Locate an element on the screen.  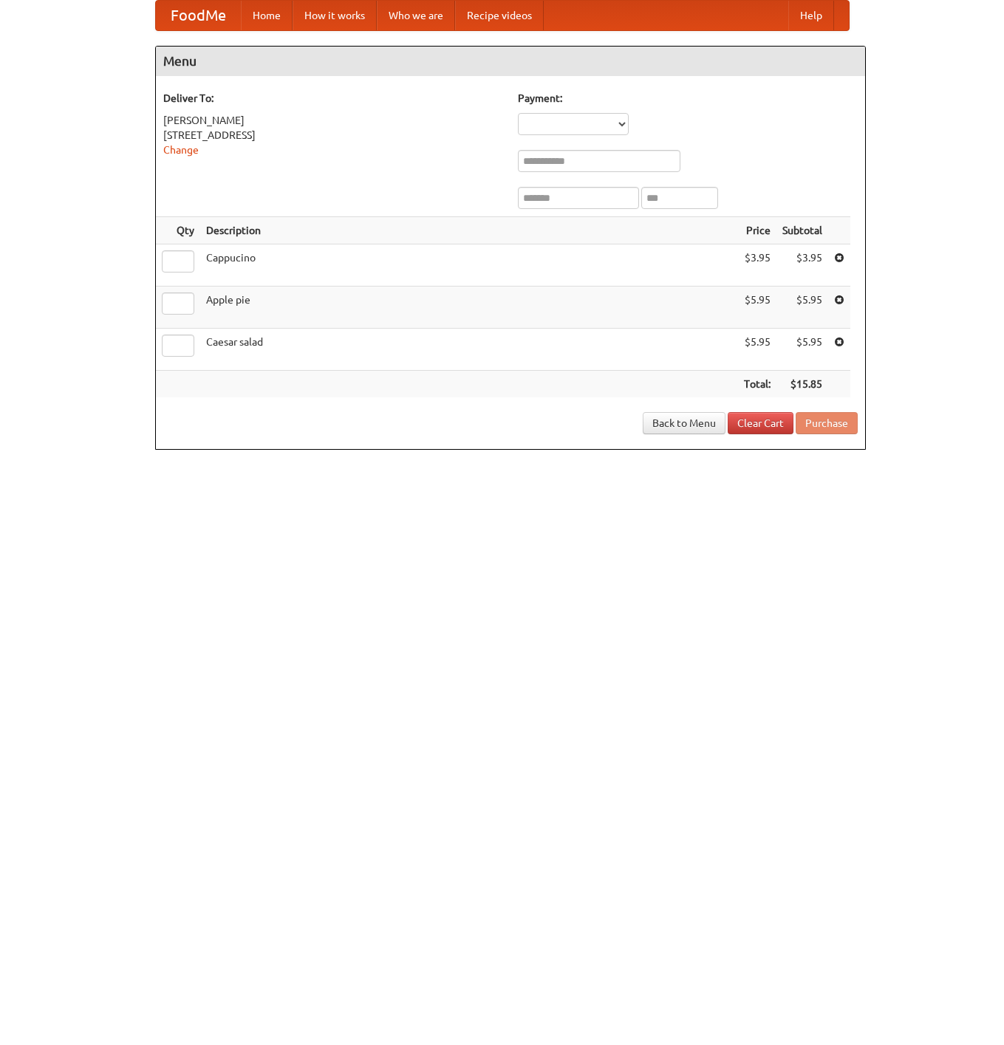
a: Clear Cart is located at coordinates (760, 423).